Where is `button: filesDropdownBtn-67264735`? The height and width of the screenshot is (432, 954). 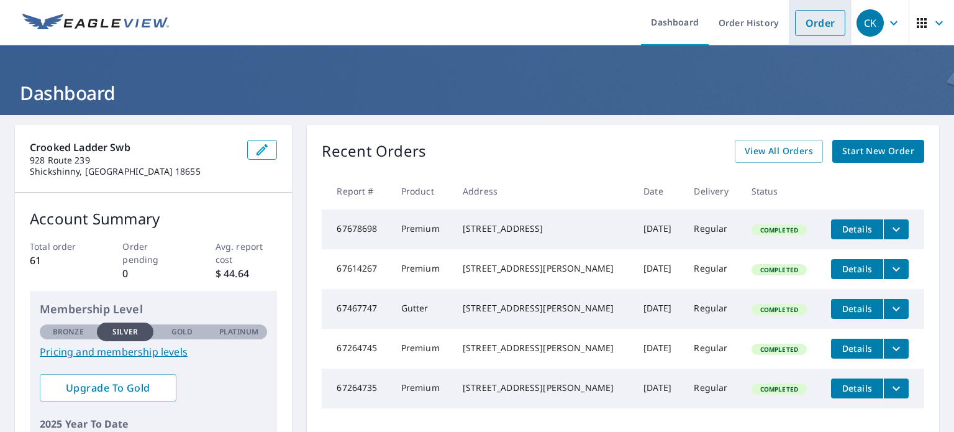
button: filesDropdownBtn-67264735 is located at coordinates (896, 388).